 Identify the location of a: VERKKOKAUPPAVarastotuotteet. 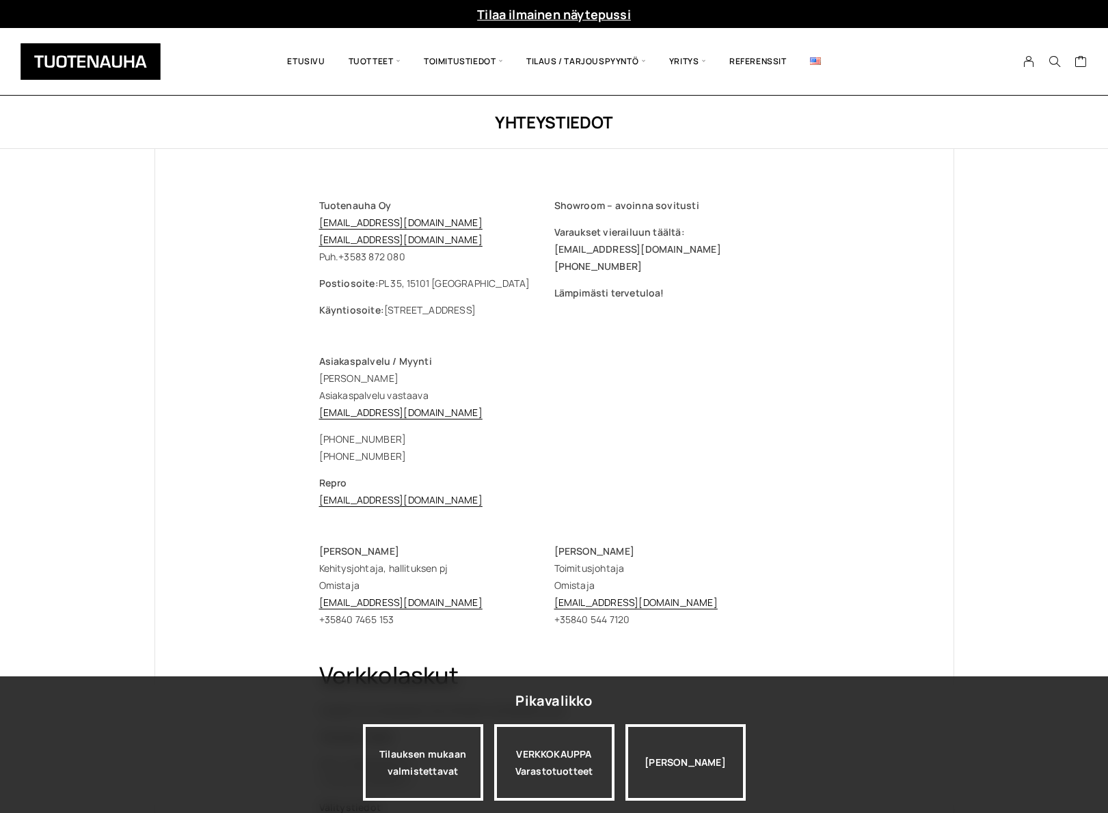
(554, 763).